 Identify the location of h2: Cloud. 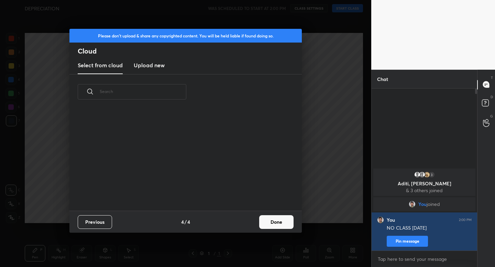
(190, 51).